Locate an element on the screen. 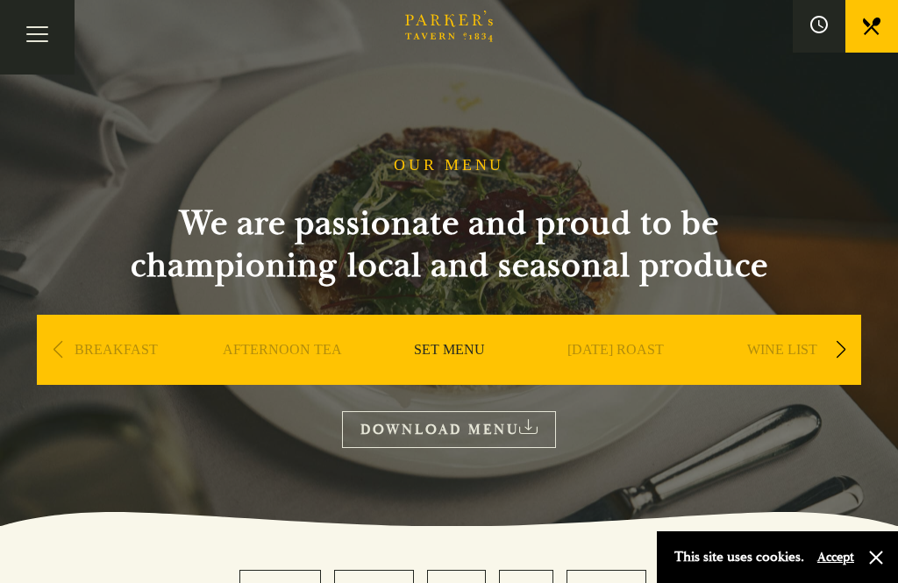 The image size is (898, 583). div: 3 / 9 is located at coordinates (449, 376).